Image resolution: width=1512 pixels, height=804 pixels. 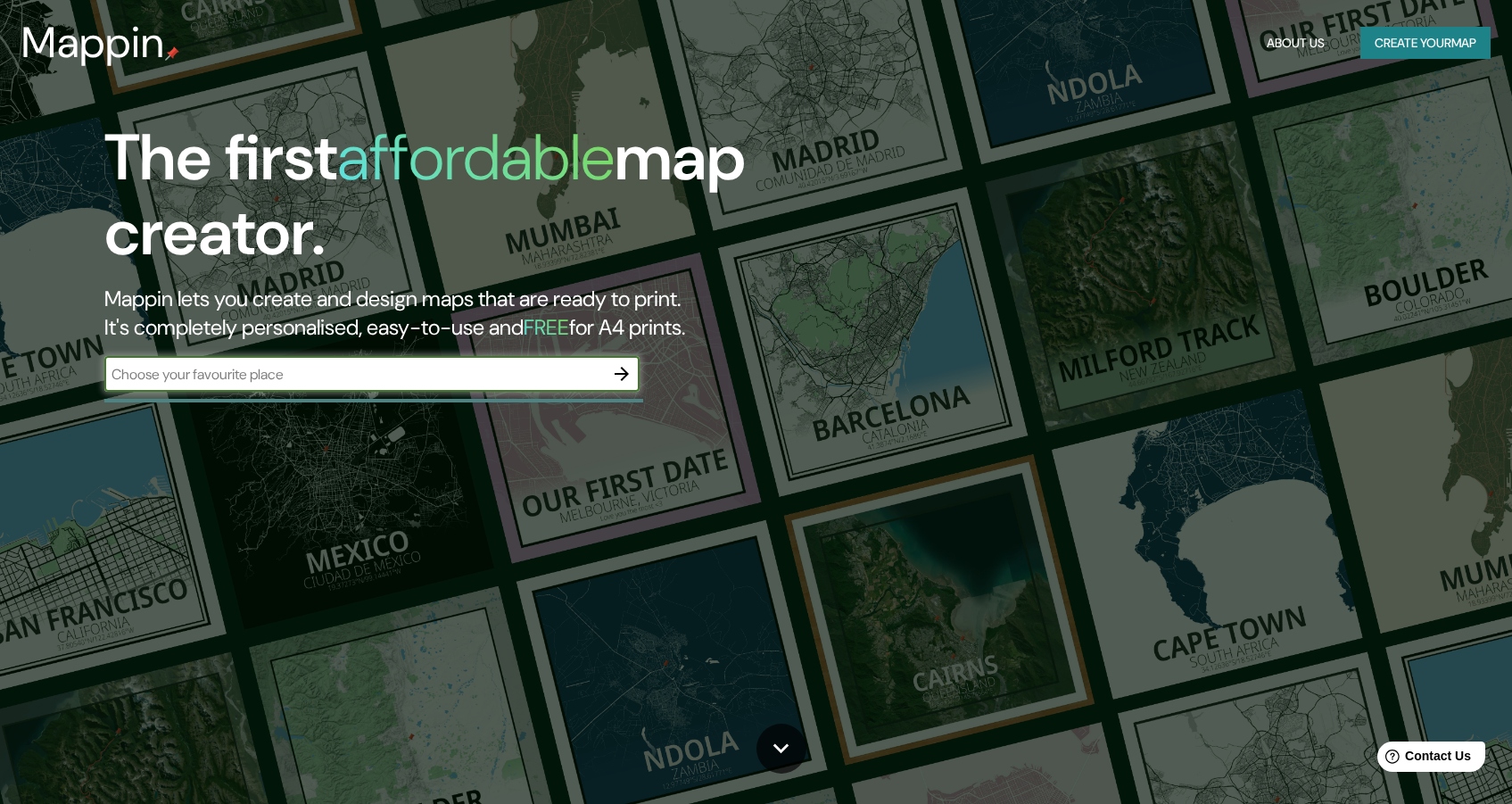 I want to click on img: mappin-pin, so click(x=172, y=53).